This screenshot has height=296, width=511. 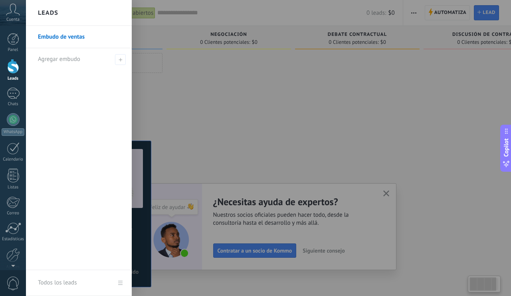 I want to click on a: Embudo de ventas, so click(x=81, y=37).